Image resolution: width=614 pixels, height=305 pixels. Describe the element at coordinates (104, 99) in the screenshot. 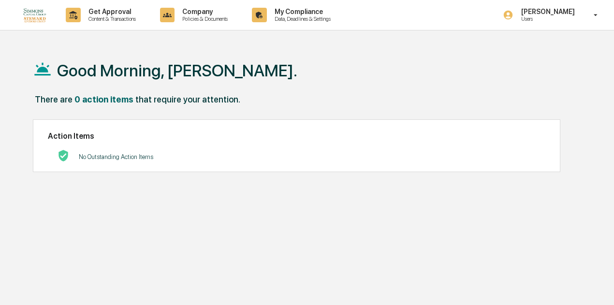

I see `div: 0 action items` at that location.